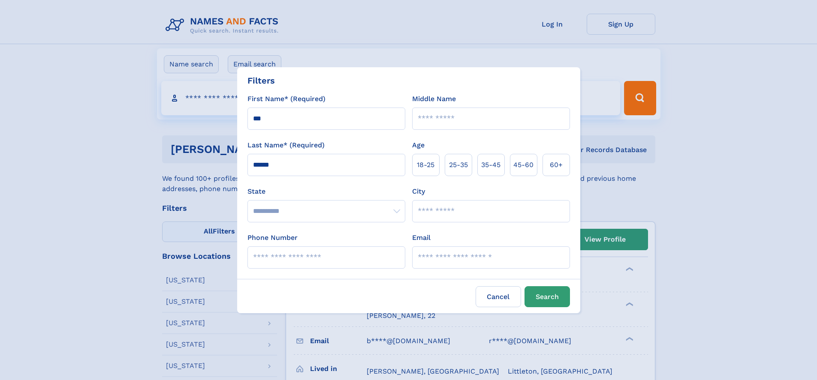 The height and width of the screenshot is (380, 817). I want to click on label: Email, so click(421, 238).